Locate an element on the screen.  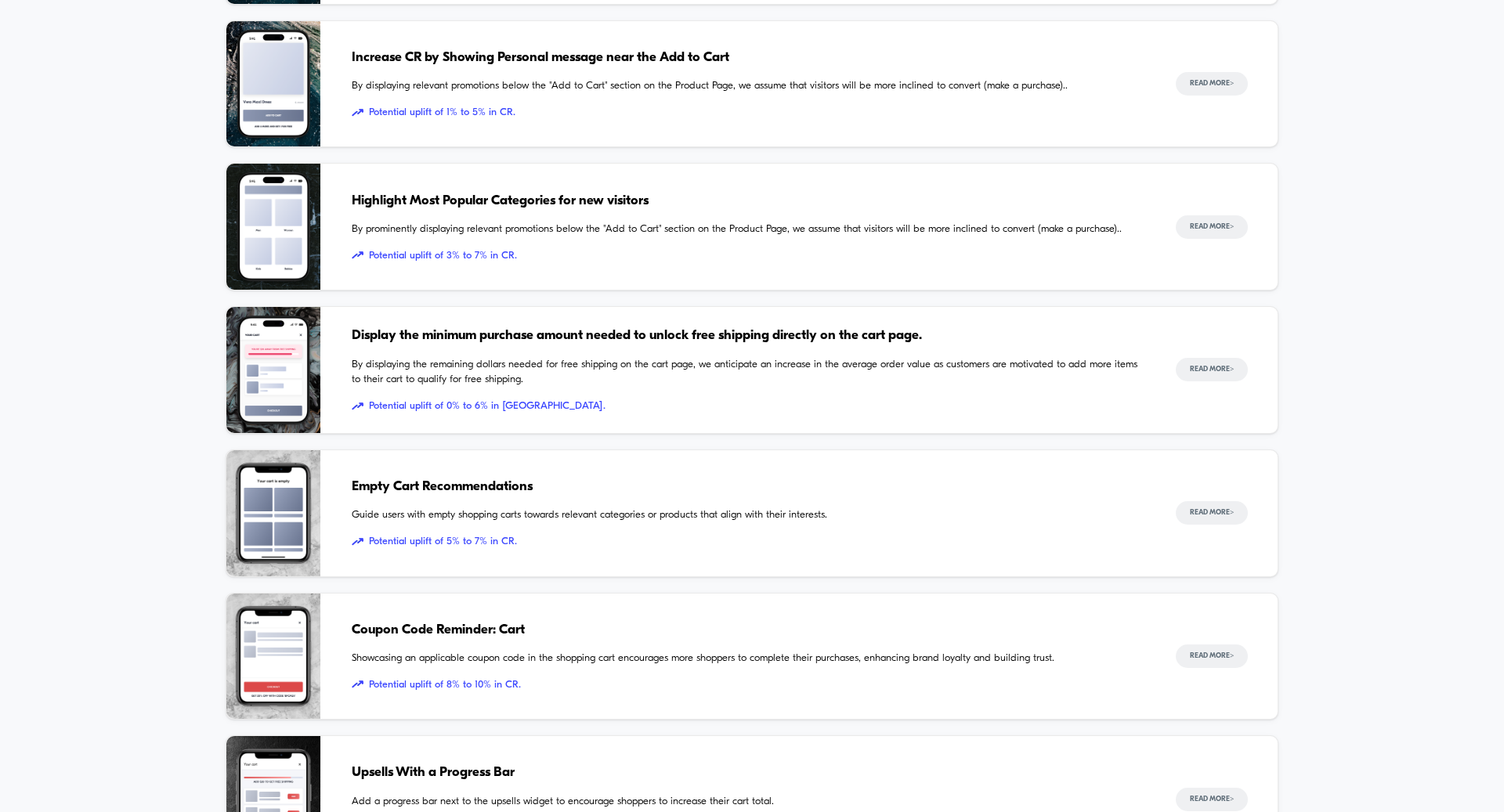
img: Showcasing an applicable coupon code in the shopping cart encourages more shoppers to complete th... is located at coordinates (273, 657).